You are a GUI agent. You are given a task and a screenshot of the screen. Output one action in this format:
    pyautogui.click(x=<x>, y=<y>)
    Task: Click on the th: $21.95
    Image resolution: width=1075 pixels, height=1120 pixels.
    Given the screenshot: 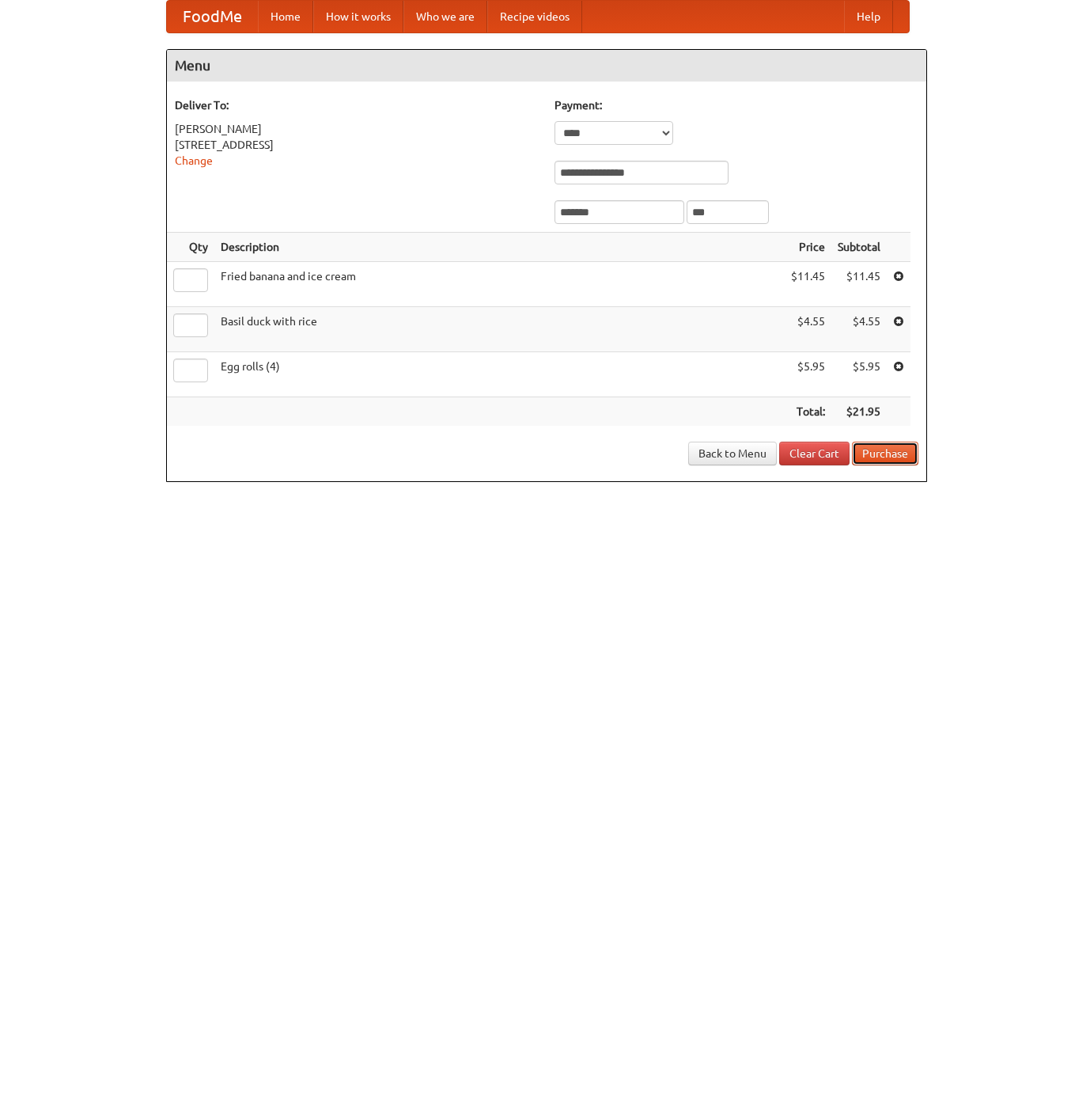 What is the action you would take?
    pyautogui.click(x=859, y=411)
    